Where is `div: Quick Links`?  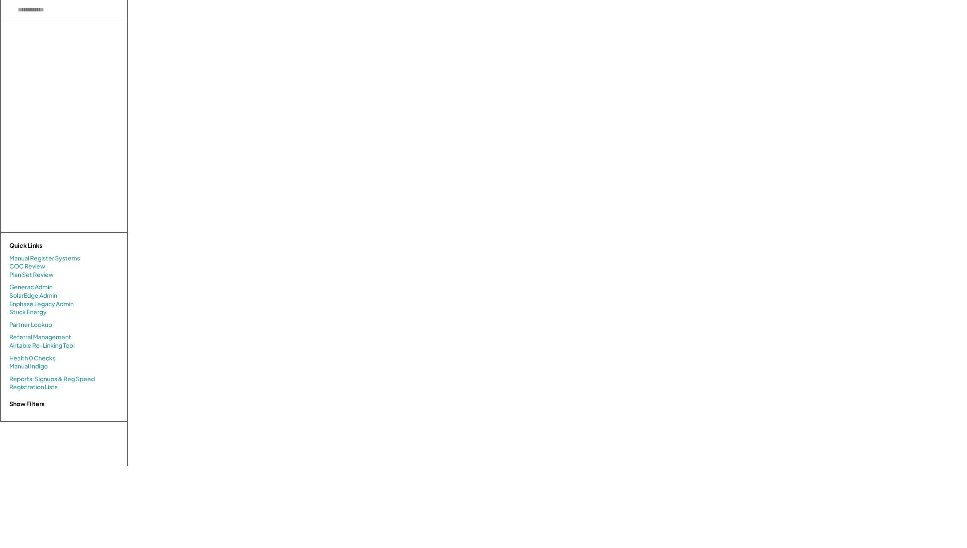 div: Quick Links is located at coordinates (52, 246).